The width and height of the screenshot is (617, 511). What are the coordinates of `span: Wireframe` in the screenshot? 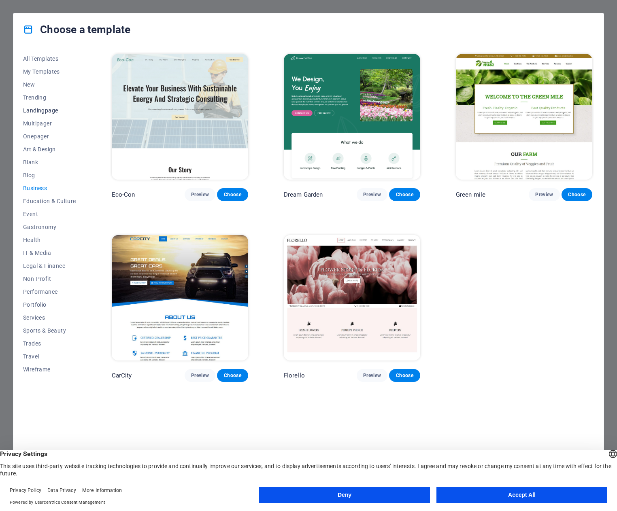 It's located at (49, 370).